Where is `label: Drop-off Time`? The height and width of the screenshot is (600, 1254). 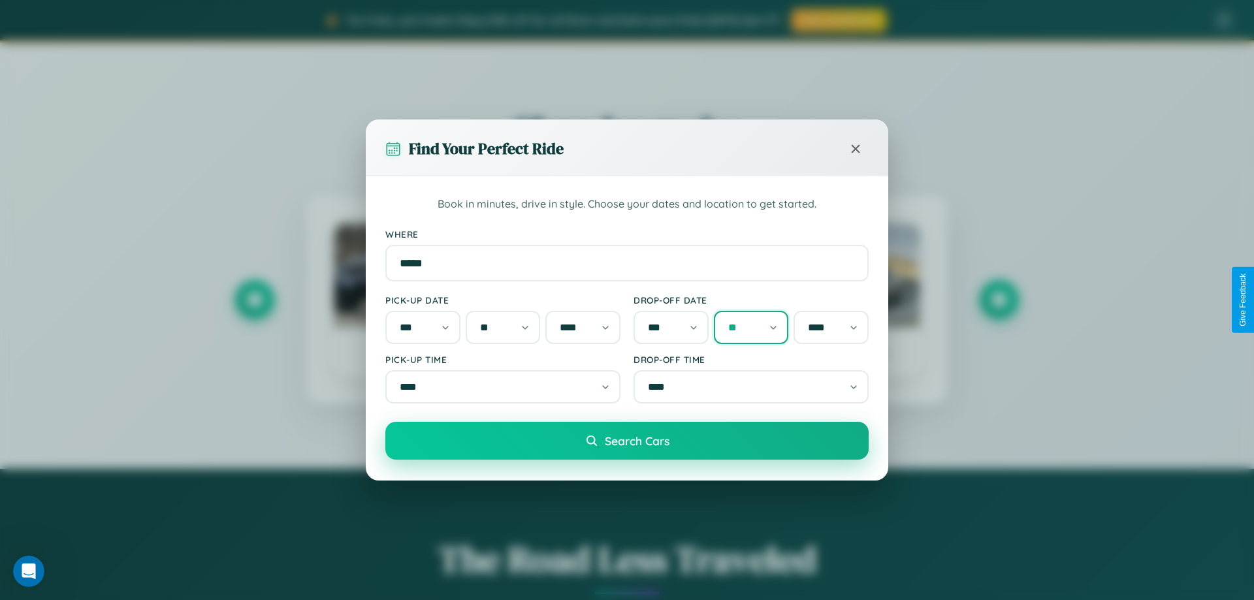 label: Drop-off Time is located at coordinates (751, 359).